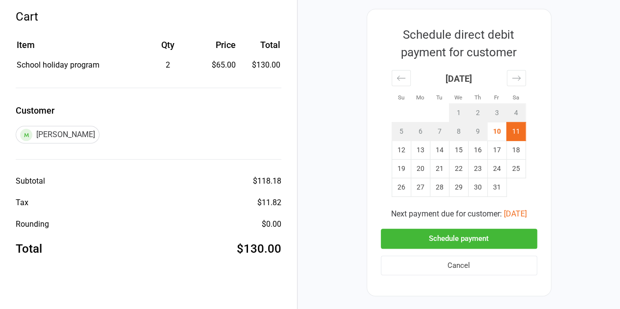 This screenshot has width=620, height=309. Describe the element at coordinates (459, 214) in the screenshot. I see `div: Next payment due for customer:` at that location.